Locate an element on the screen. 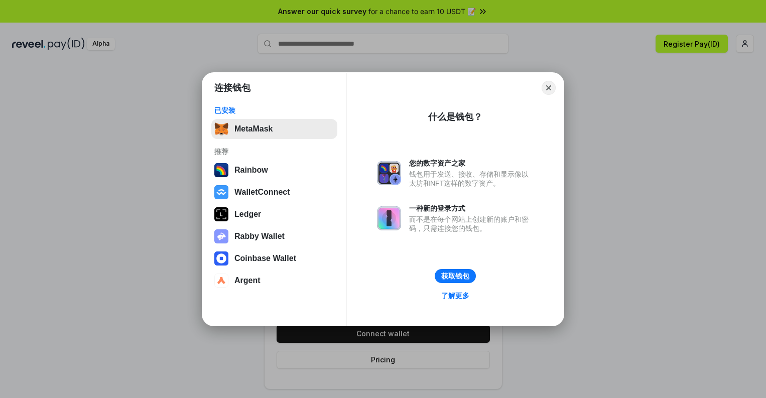 The width and height of the screenshot is (766, 398). div: 一种新的登录方式 is located at coordinates (471, 208).